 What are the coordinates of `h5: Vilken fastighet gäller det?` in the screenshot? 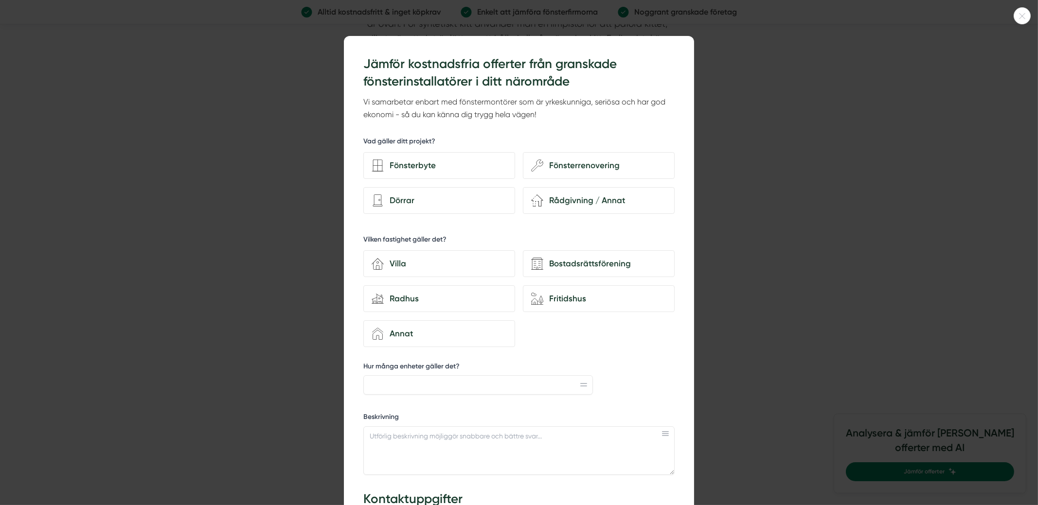 It's located at (405, 241).